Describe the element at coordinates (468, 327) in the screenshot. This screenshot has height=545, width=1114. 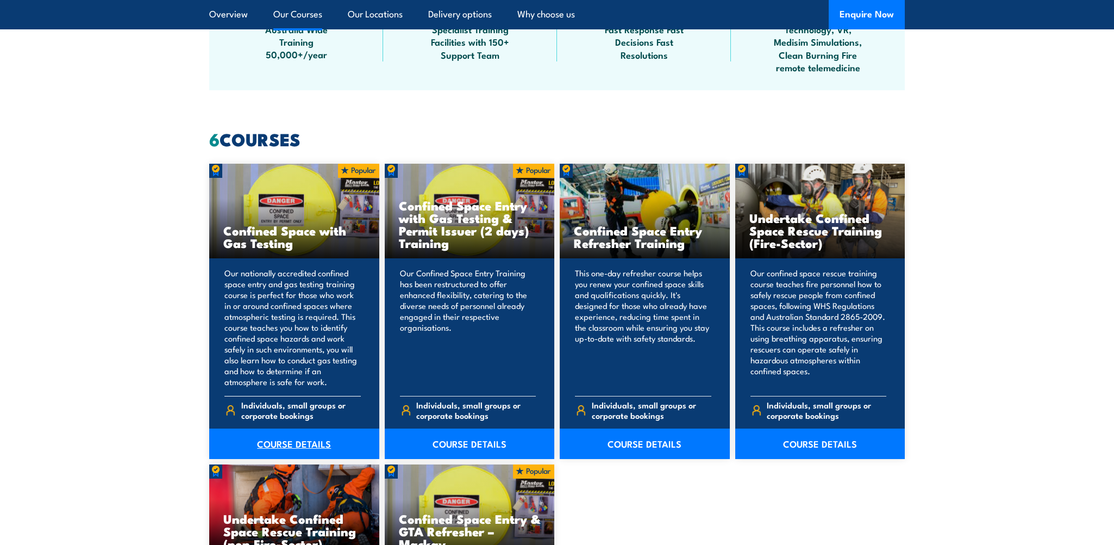
I see `p: Our Confined Space Entry Training has been restructured to offer enhanced flexibility, catering t...` at that location.